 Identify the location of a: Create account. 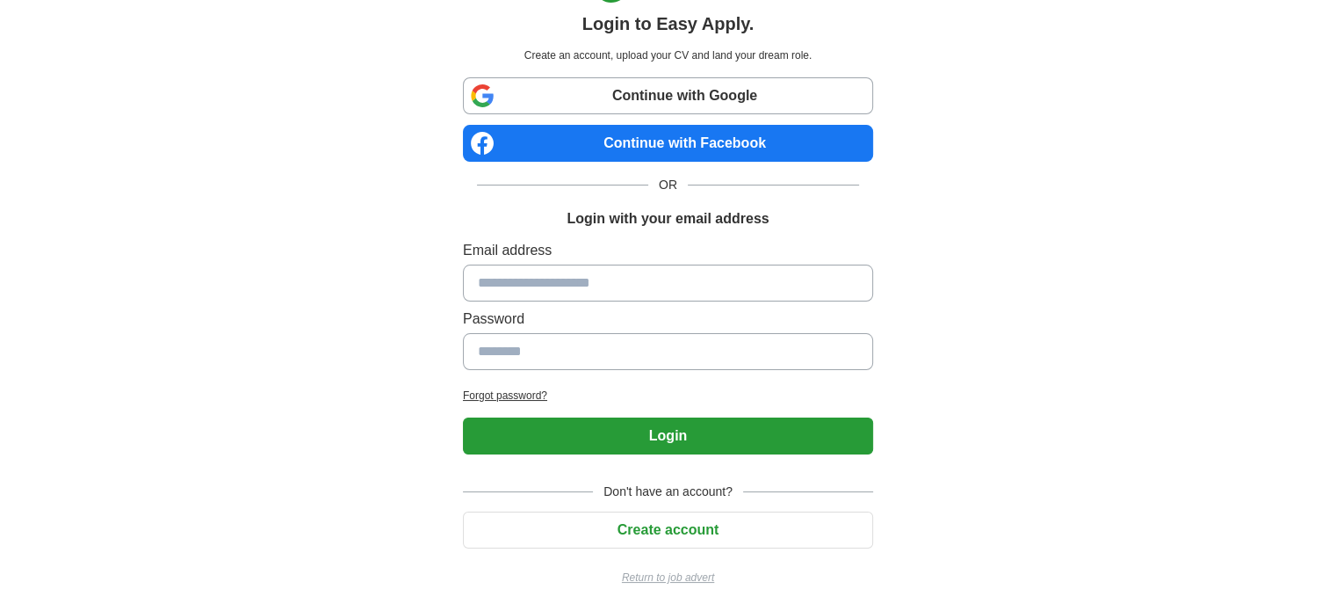
(668, 529).